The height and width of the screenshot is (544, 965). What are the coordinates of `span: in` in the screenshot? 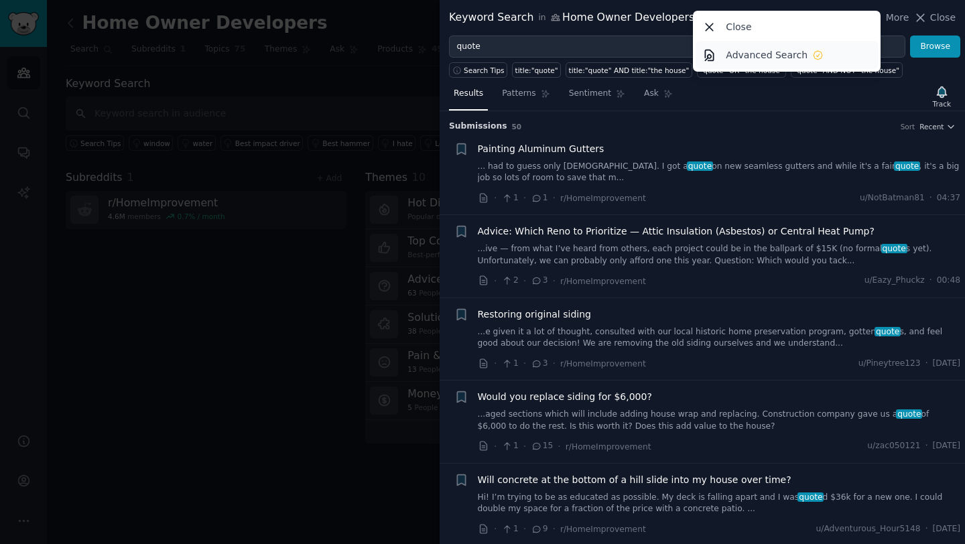 It's located at (541, 18).